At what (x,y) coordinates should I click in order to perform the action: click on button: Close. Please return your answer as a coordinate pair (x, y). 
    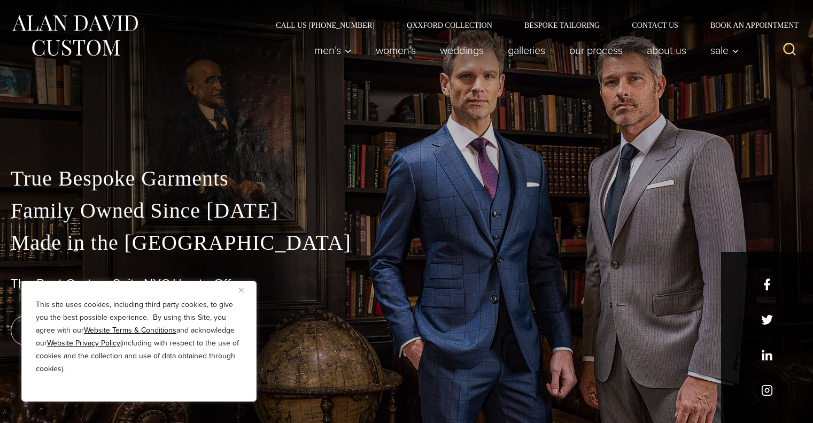
    Looking at the image, I should click on (245, 290).